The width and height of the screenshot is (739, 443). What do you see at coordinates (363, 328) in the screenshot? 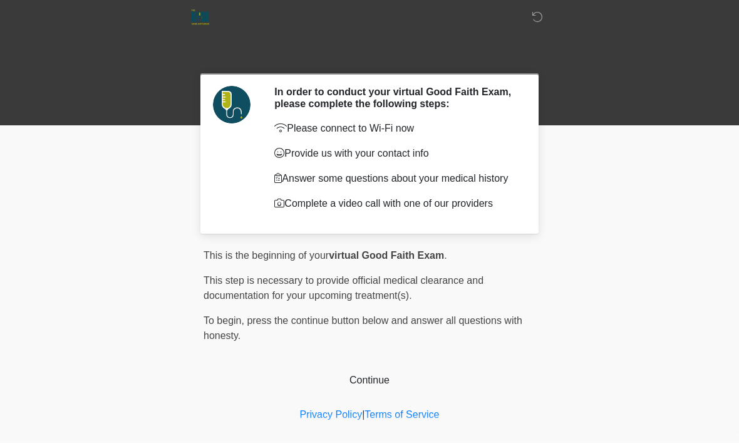
I see `span: press the continue button below and answer all questions with honesty.` at bounding box center [363, 328].